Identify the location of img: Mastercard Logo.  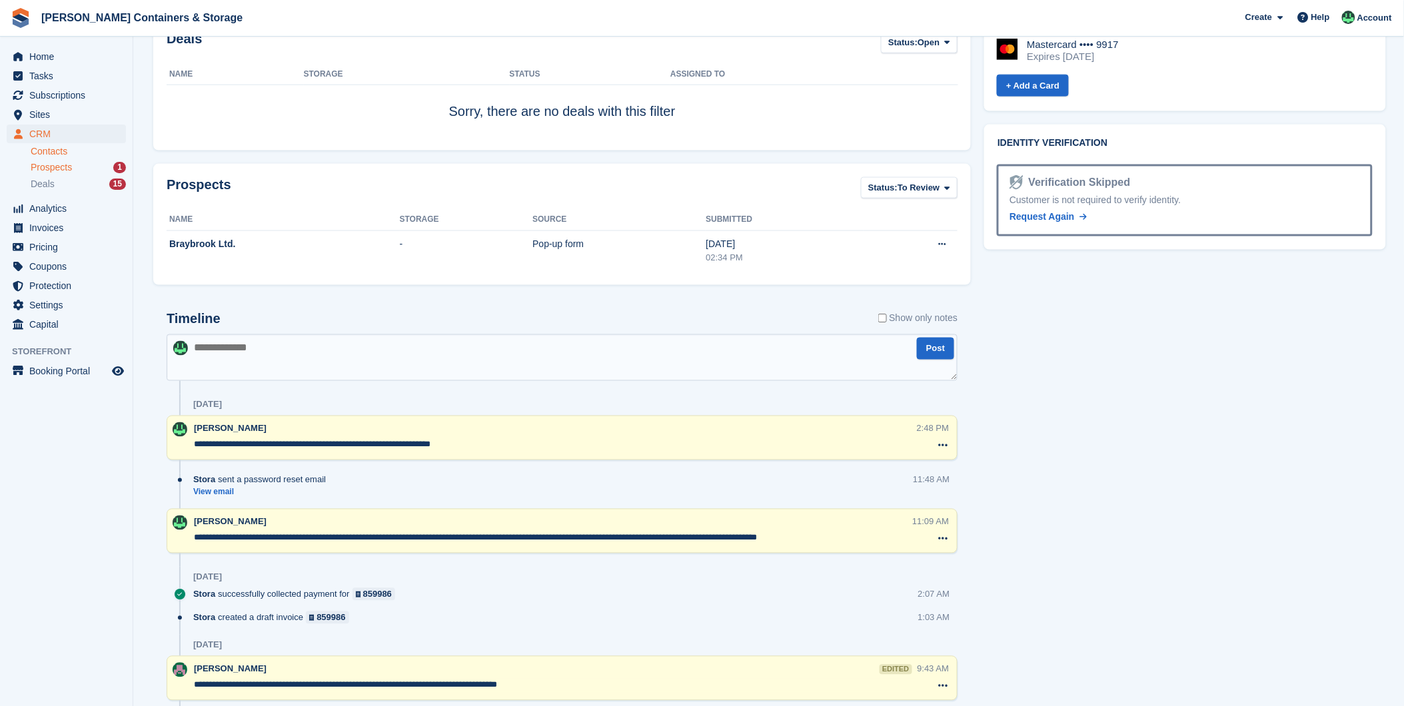
(1008, 49).